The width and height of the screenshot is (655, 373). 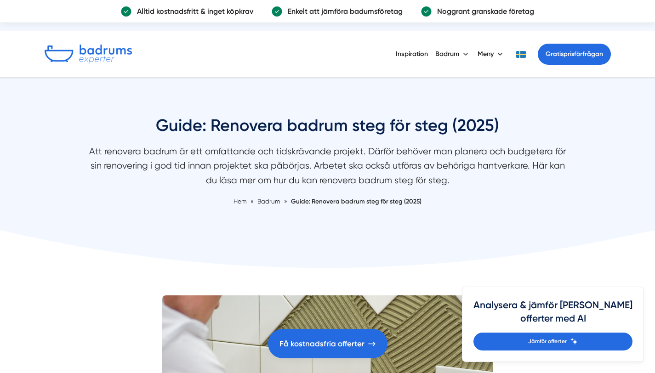 What do you see at coordinates (574, 54) in the screenshot?
I see `a: Gratisprisförfrågan` at bounding box center [574, 54].